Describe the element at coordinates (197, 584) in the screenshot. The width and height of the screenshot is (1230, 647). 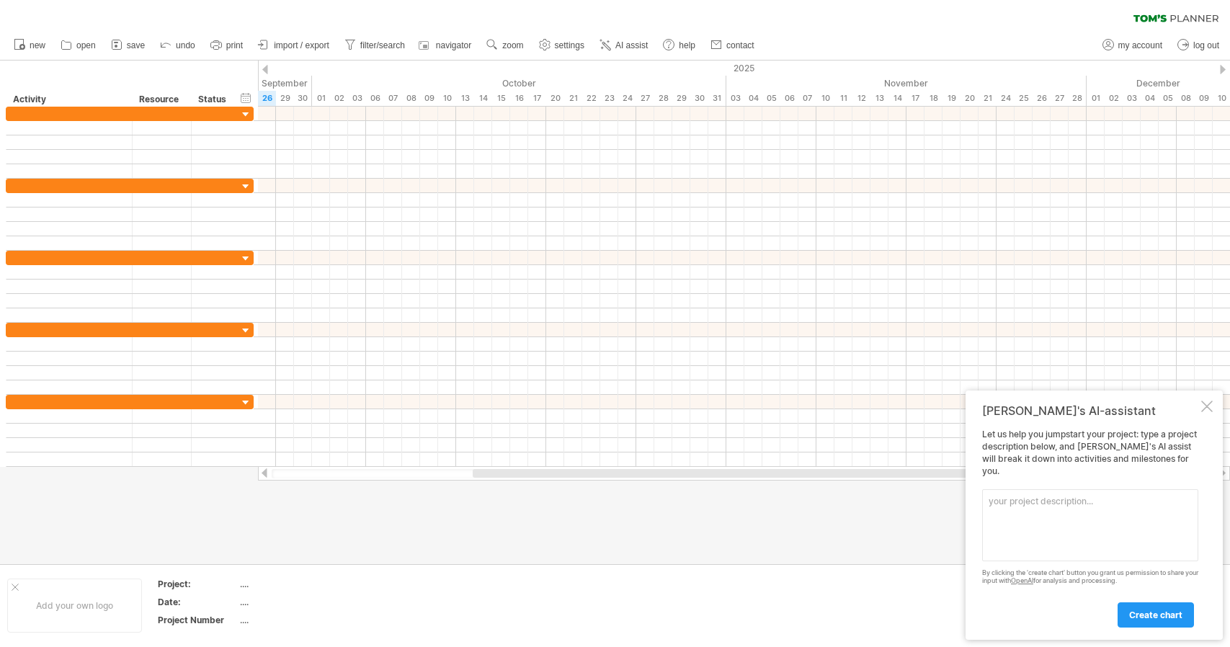
I see `div: Project:` at that location.